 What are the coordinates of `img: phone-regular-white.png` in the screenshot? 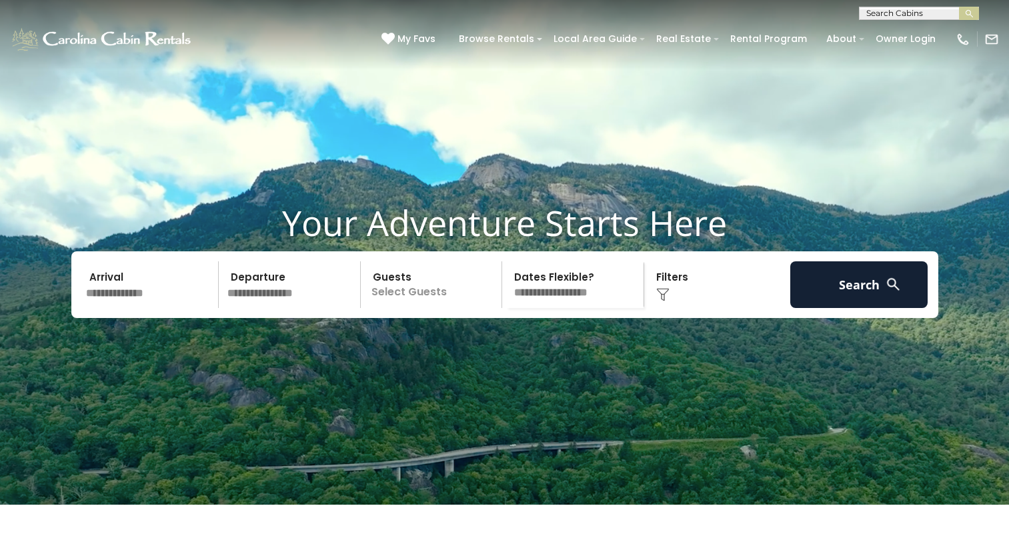 It's located at (963, 39).